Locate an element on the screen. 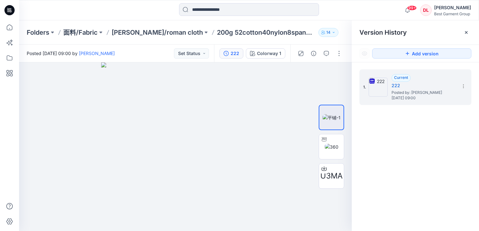  div: Colorway 1 is located at coordinates (269, 53).